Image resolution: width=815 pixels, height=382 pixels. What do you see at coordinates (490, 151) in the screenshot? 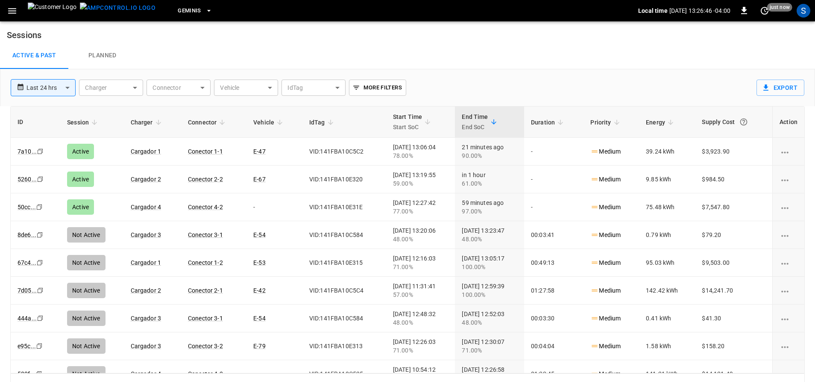
I see `div: 21 minutes ago` at bounding box center [490, 151].